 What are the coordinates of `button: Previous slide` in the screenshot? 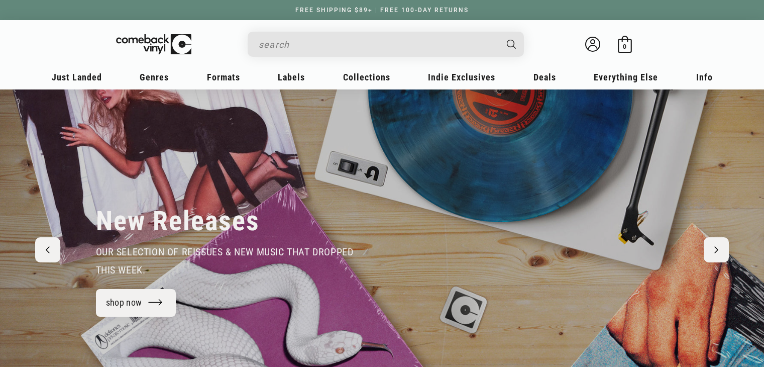 It's located at (48, 250).